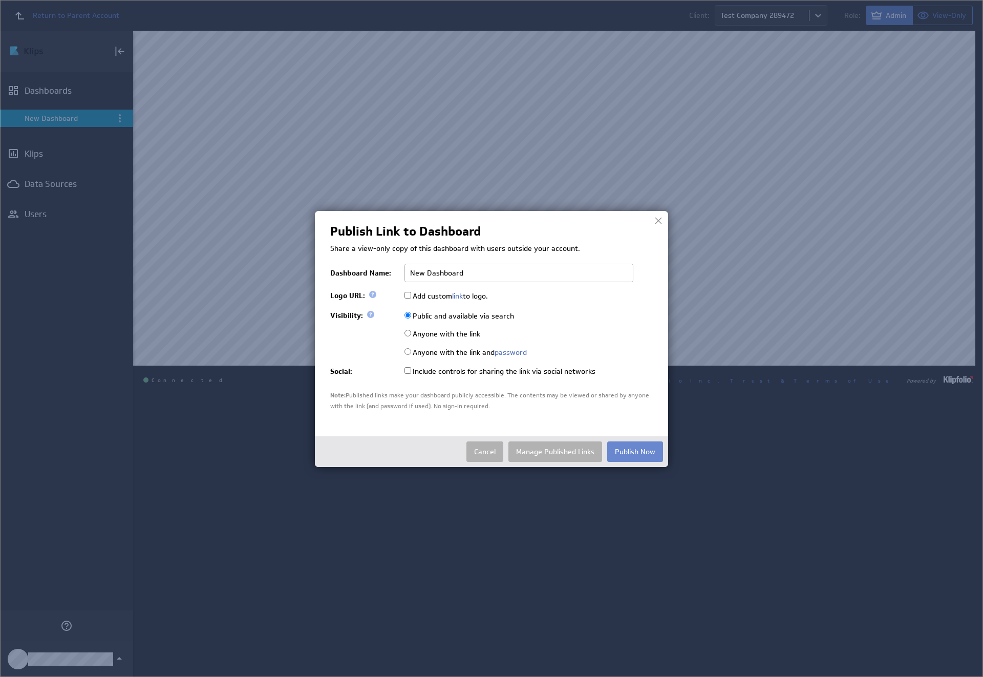 This screenshot has height=677, width=983. Describe the element at coordinates (364, 295) in the screenshot. I see `td: Logo URL:` at that location.